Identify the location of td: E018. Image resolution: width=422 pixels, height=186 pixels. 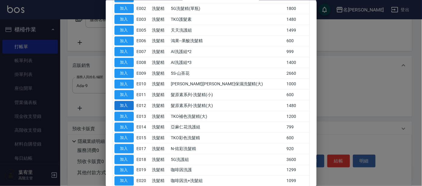
(143, 159).